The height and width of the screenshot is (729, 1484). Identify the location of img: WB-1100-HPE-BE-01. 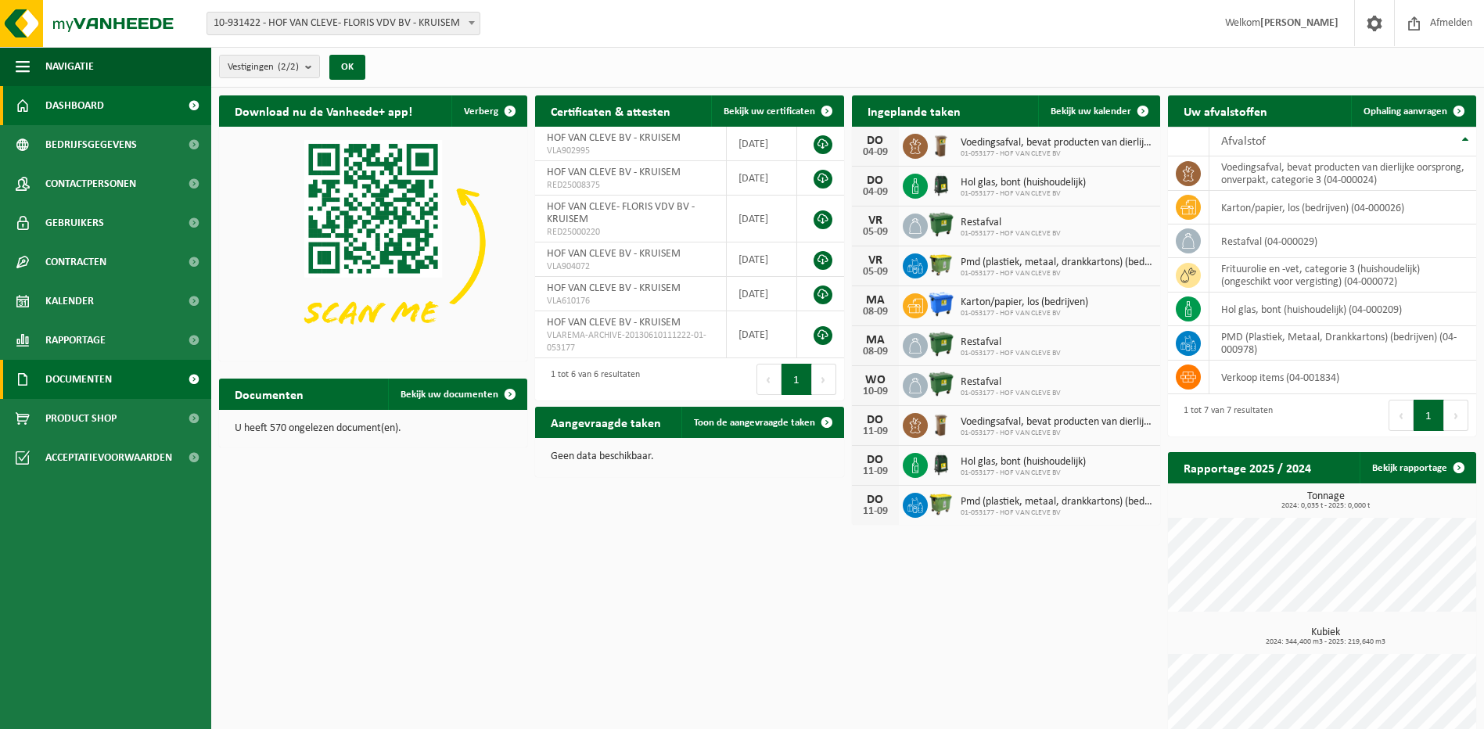
(941, 304).